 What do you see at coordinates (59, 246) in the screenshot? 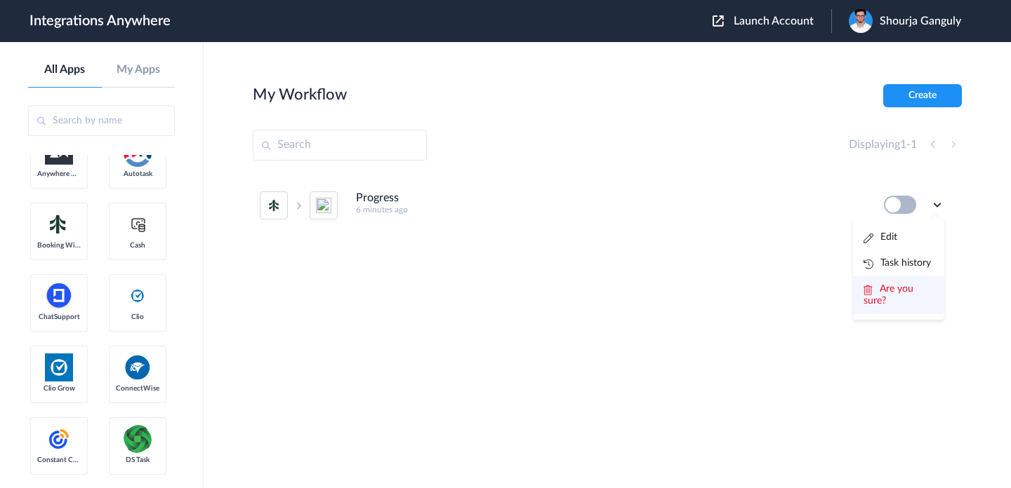
I see `span: Booking Widget` at bounding box center [59, 246].